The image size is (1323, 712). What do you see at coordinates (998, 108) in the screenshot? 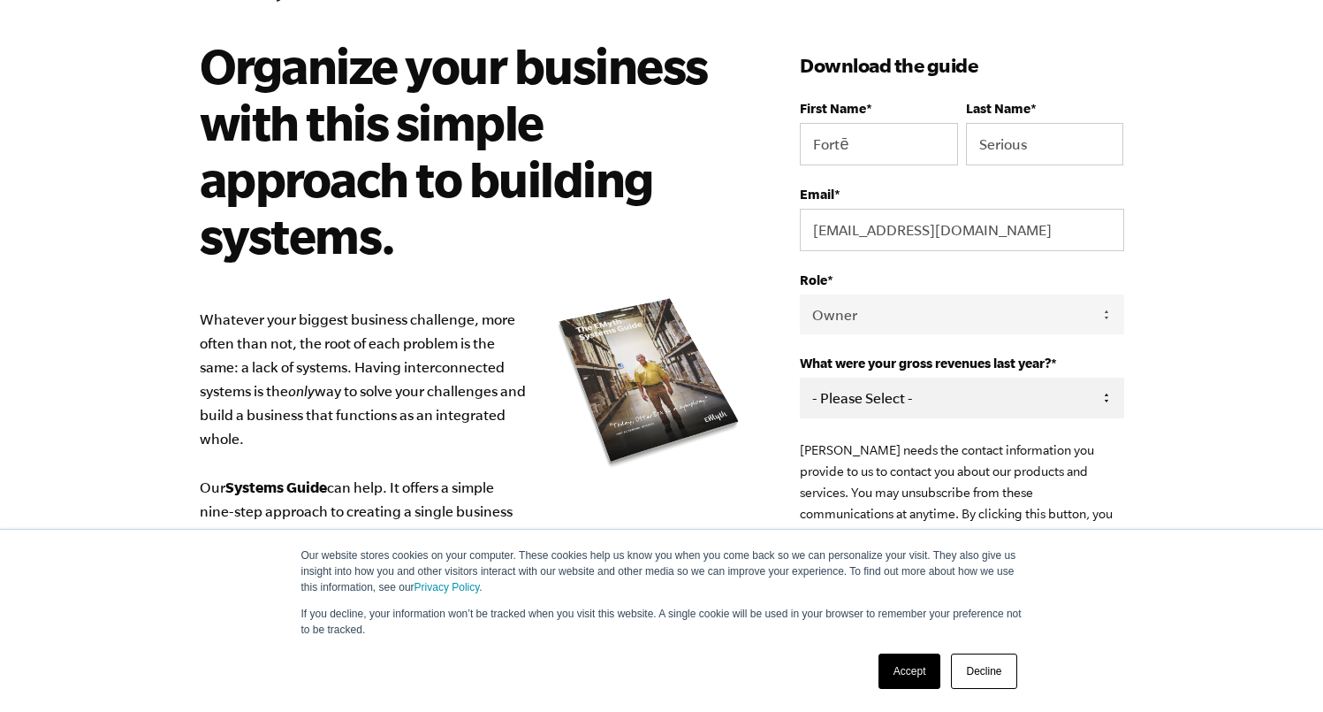
I see `span: Last Name` at bounding box center [998, 108].